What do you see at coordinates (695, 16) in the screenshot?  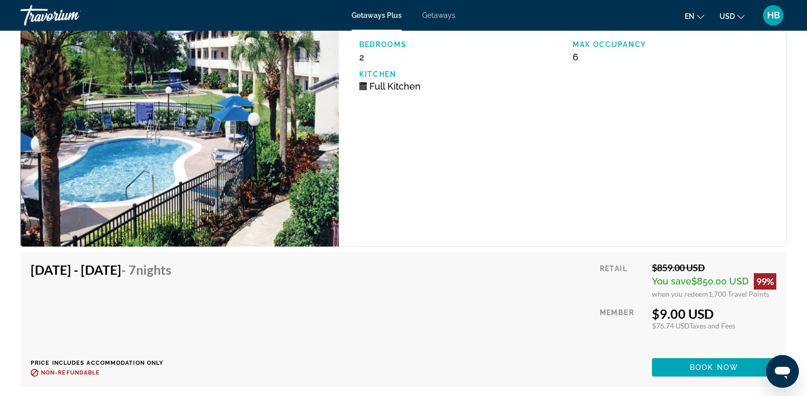 I see `button: Change language` at bounding box center [695, 16].